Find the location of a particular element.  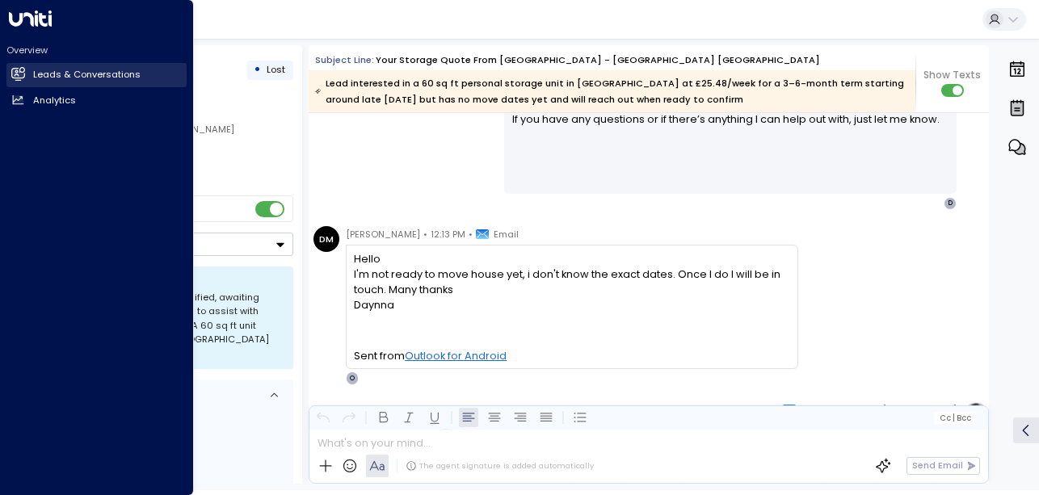

h2: Leads & Conversations is located at coordinates (86, 74).